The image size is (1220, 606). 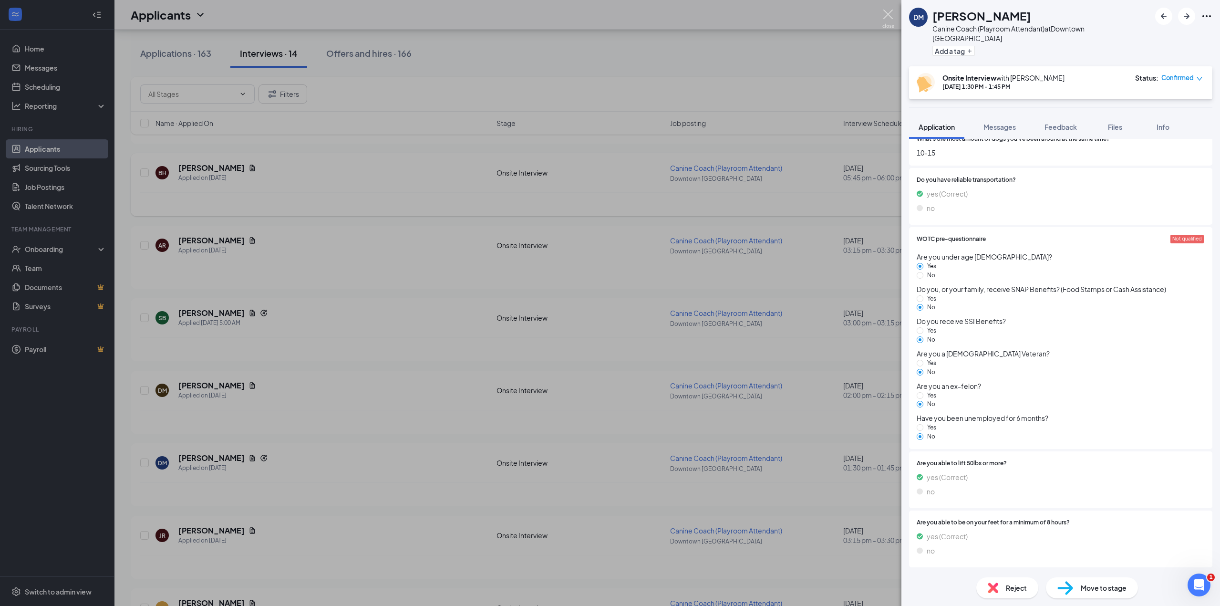 What do you see at coordinates (969, 51) in the screenshot?
I see `svg: Plus` at bounding box center [969, 51].